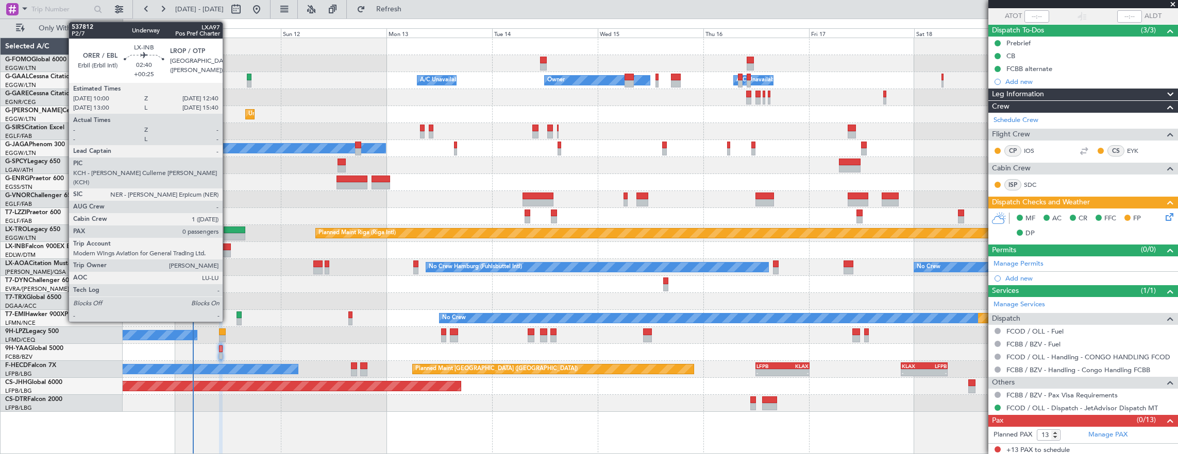 Image resolution: width=1178 pixels, height=454 pixels. Describe the element at coordinates (17, 179) in the screenshot. I see `span: G-ENRG` at that location.